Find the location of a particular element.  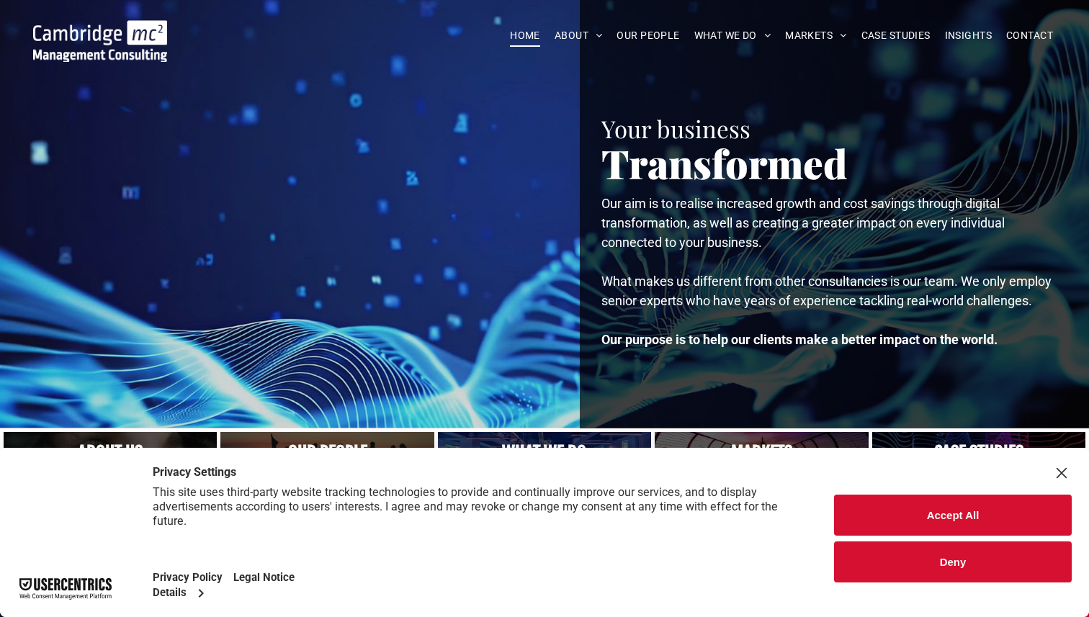

a: A crowd in silhouette at sunset, on a rise or lookout point is located at coordinates (327, 454).